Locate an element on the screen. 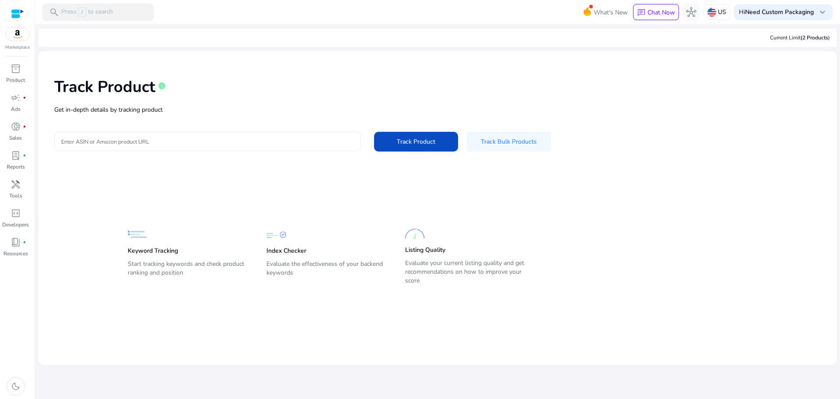  p: Chat Now is located at coordinates (661, 12).